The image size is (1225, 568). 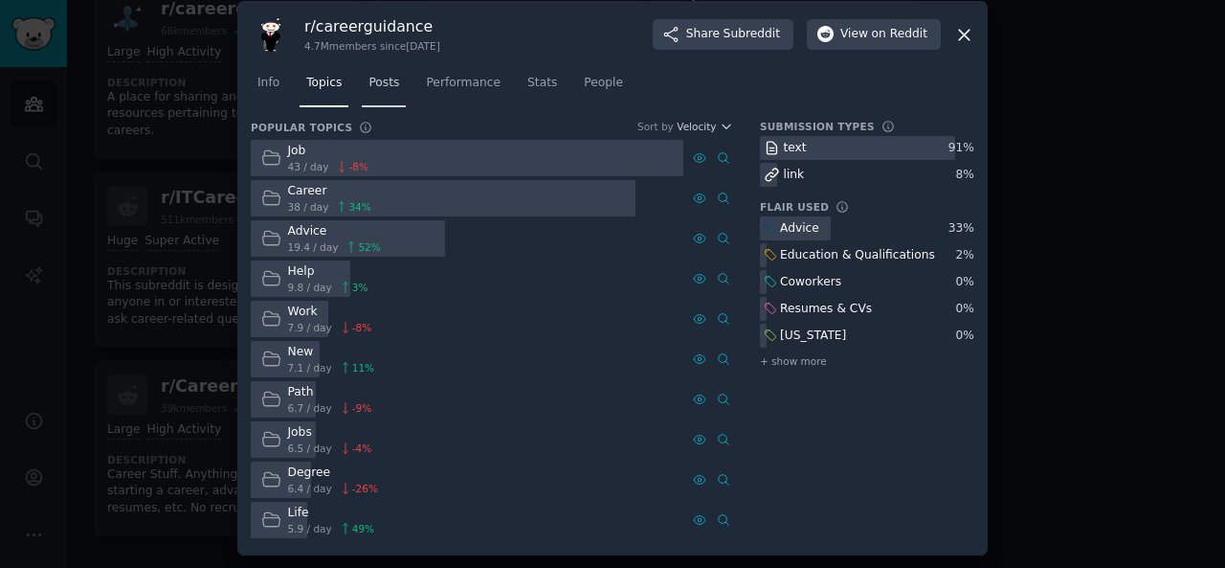 I want to click on a: People, so click(x=603, y=87).